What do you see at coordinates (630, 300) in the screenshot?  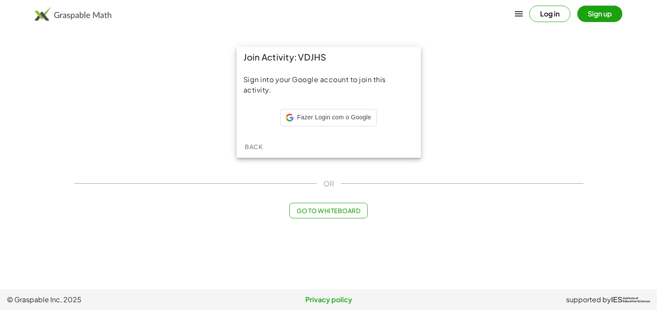 I see `a: IESInstitute ofEducation Sciences` at bounding box center [630, 300].